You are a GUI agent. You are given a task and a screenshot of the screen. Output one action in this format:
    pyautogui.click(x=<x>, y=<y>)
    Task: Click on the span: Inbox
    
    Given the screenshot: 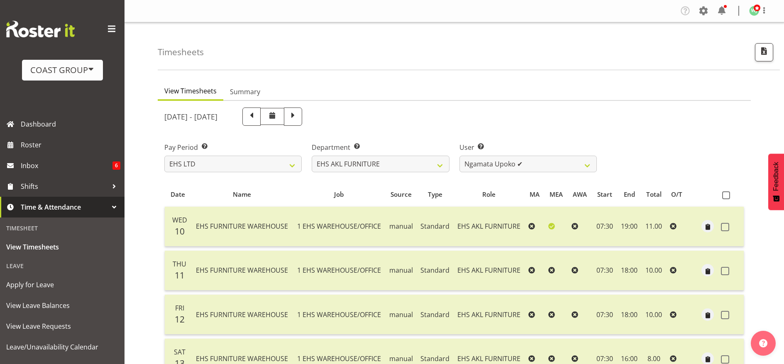 What is the action you would take?
    pyautogui.click(x=66, y=166)
    